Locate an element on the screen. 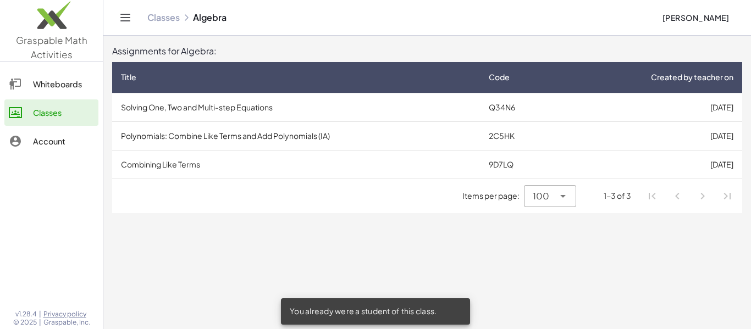 The image size is (751, 329). span: v1.28.4 is located at coordinates (26, 314).